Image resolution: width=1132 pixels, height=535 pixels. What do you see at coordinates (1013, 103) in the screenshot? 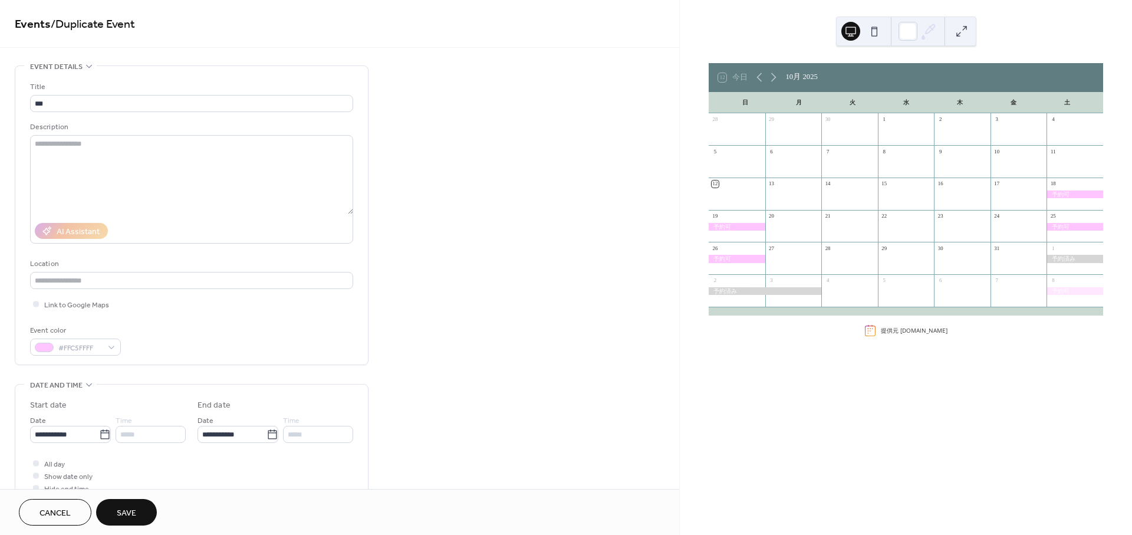
I see `div: 金` at bounding box center [1013, 103].